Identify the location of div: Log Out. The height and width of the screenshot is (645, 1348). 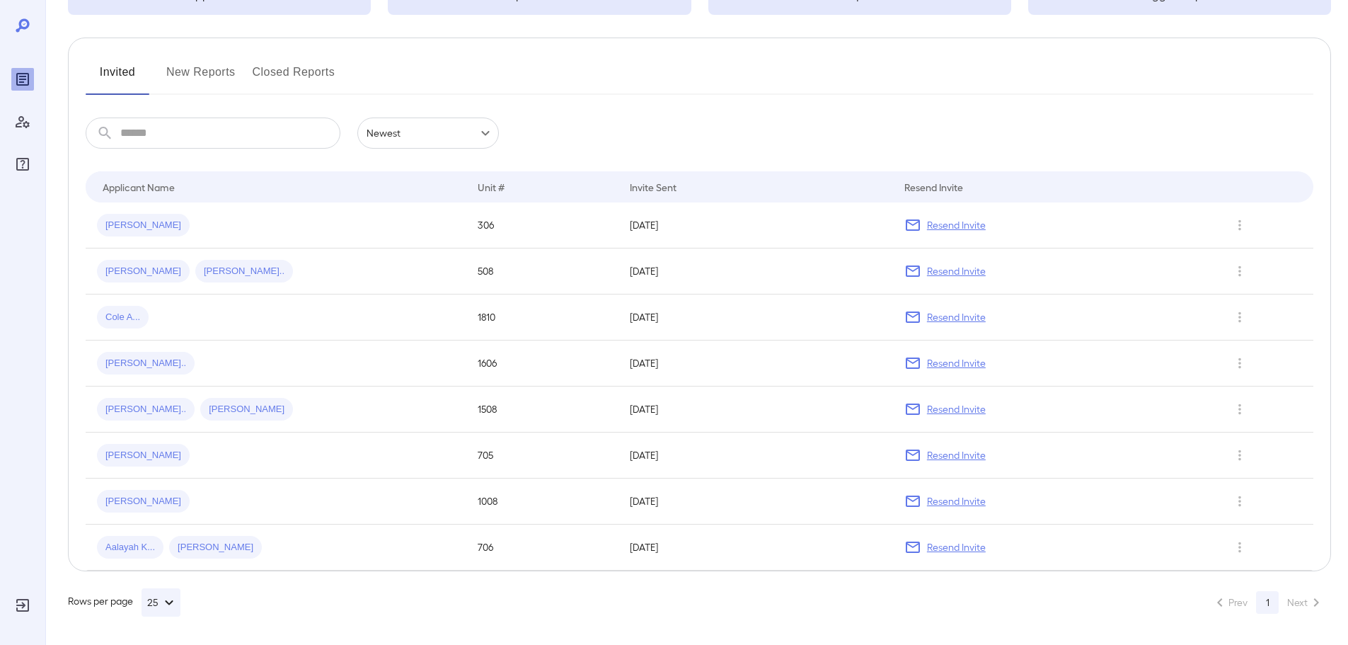
(23, 605).